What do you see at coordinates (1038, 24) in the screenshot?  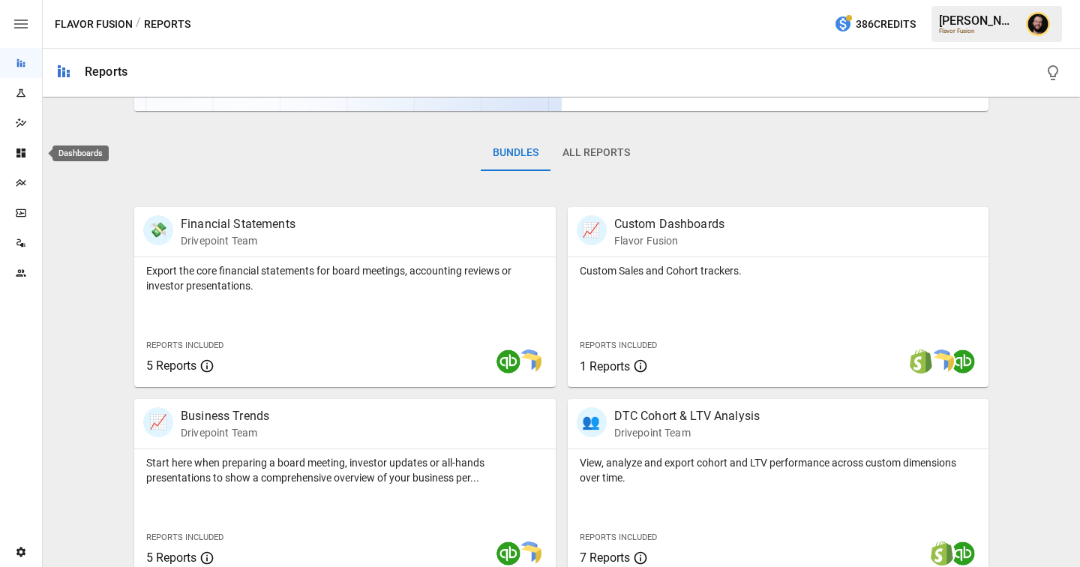 I see `img: Ciaran Nugent` at bounding box center [1038, 24].